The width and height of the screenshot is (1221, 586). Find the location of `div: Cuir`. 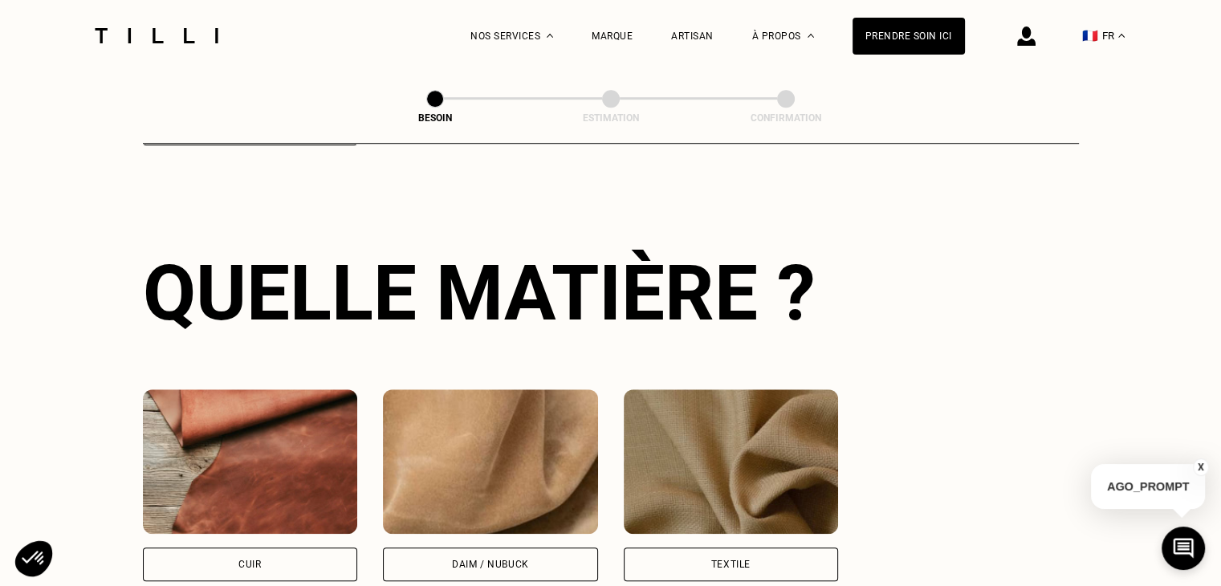

div: Cuir is located at coordinates (250, 564).